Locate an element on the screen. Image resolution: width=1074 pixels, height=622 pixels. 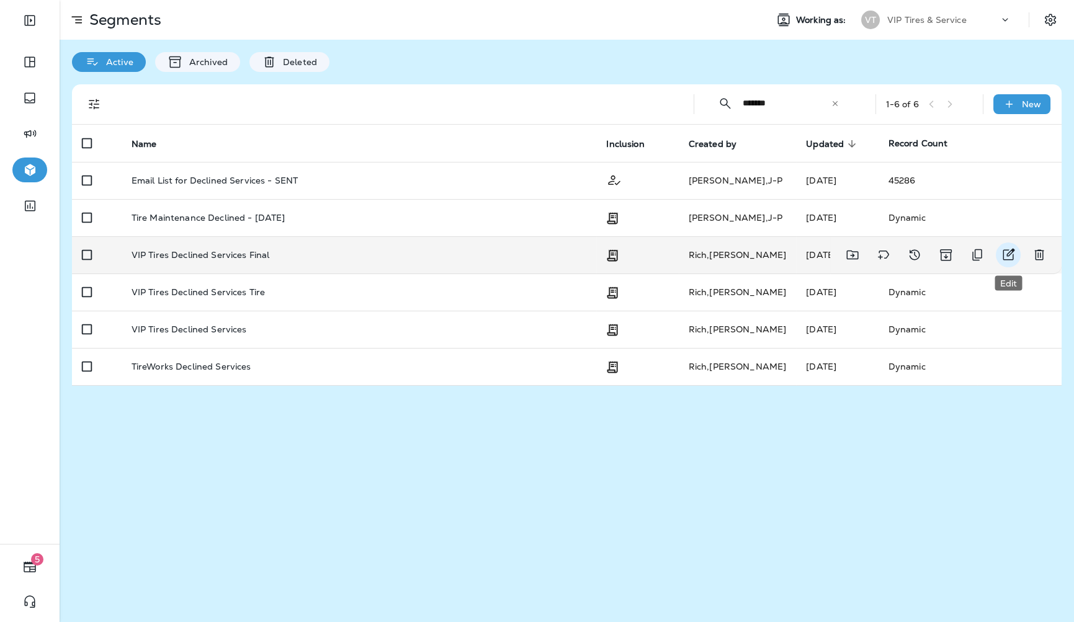
button: Archive is located at coordinates (945, 255).